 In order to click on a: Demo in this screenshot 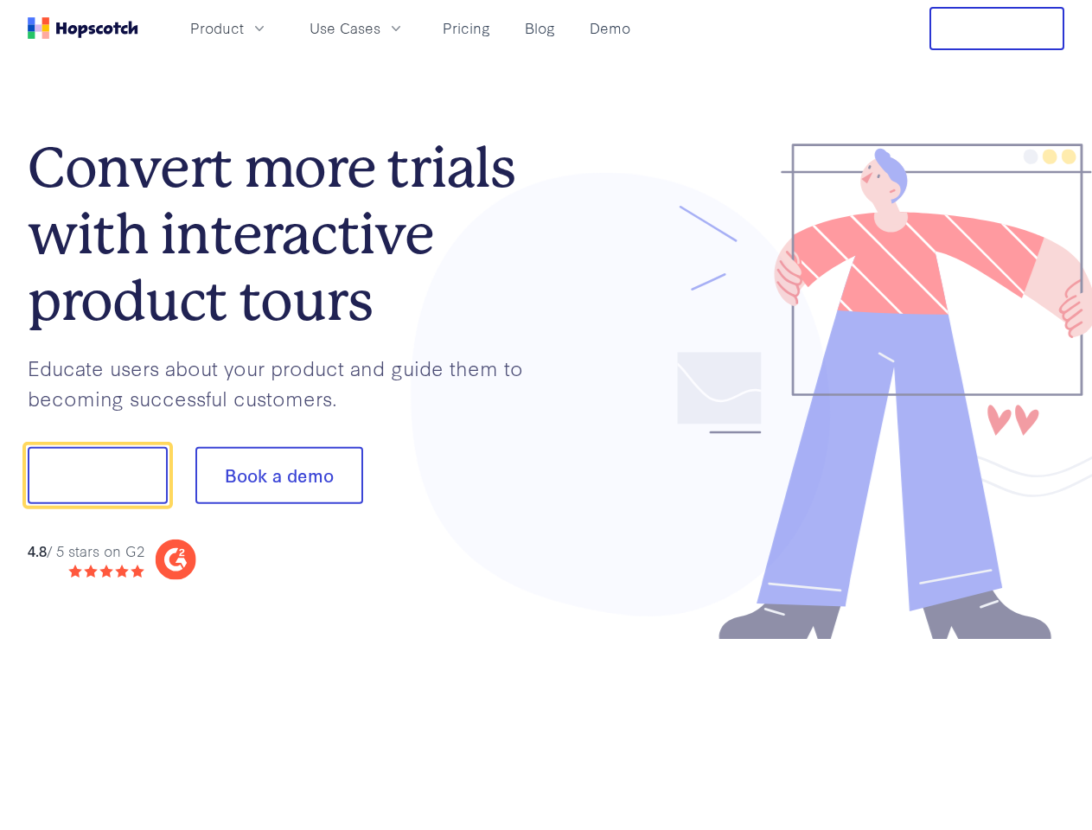, I will do `click(610, 28)`.